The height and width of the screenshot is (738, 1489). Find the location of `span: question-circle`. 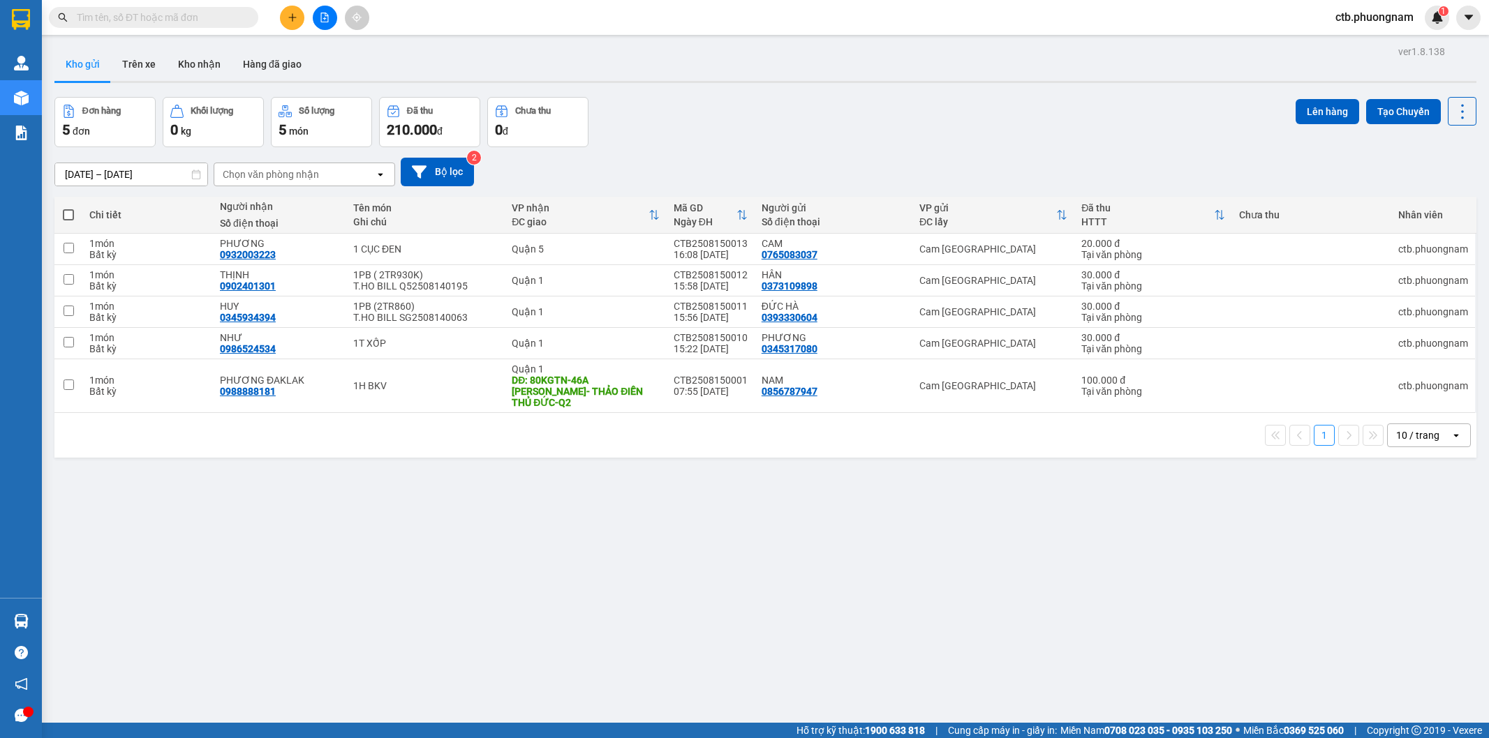

span: question-circle is located at coordinates (21, 653).